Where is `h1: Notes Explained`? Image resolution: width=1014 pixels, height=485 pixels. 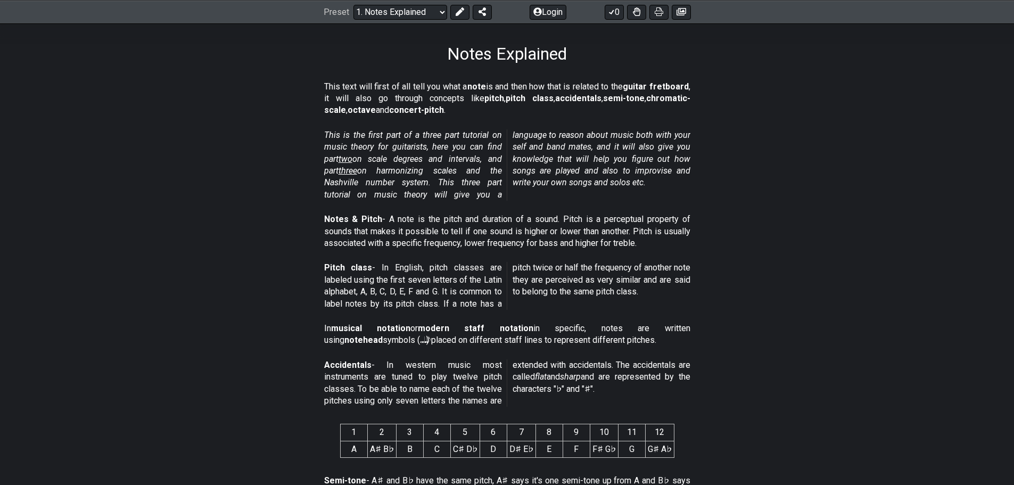 h1: Notes Explained is located at coordinates (507, 54).